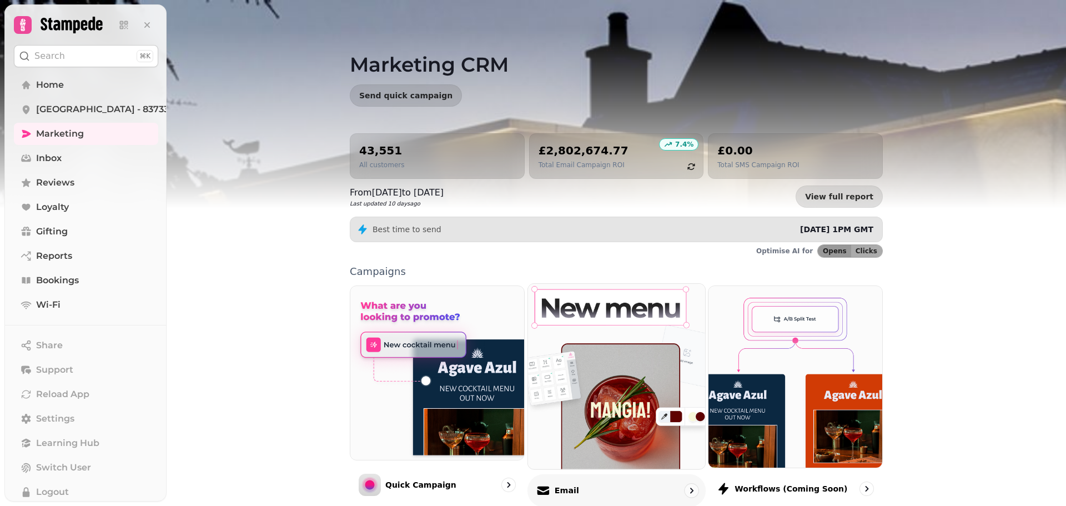  What do you see at coordinates (406, 95) in the screenshot?
I see `span: Send quick campaign` at bounding box center [406, 95].